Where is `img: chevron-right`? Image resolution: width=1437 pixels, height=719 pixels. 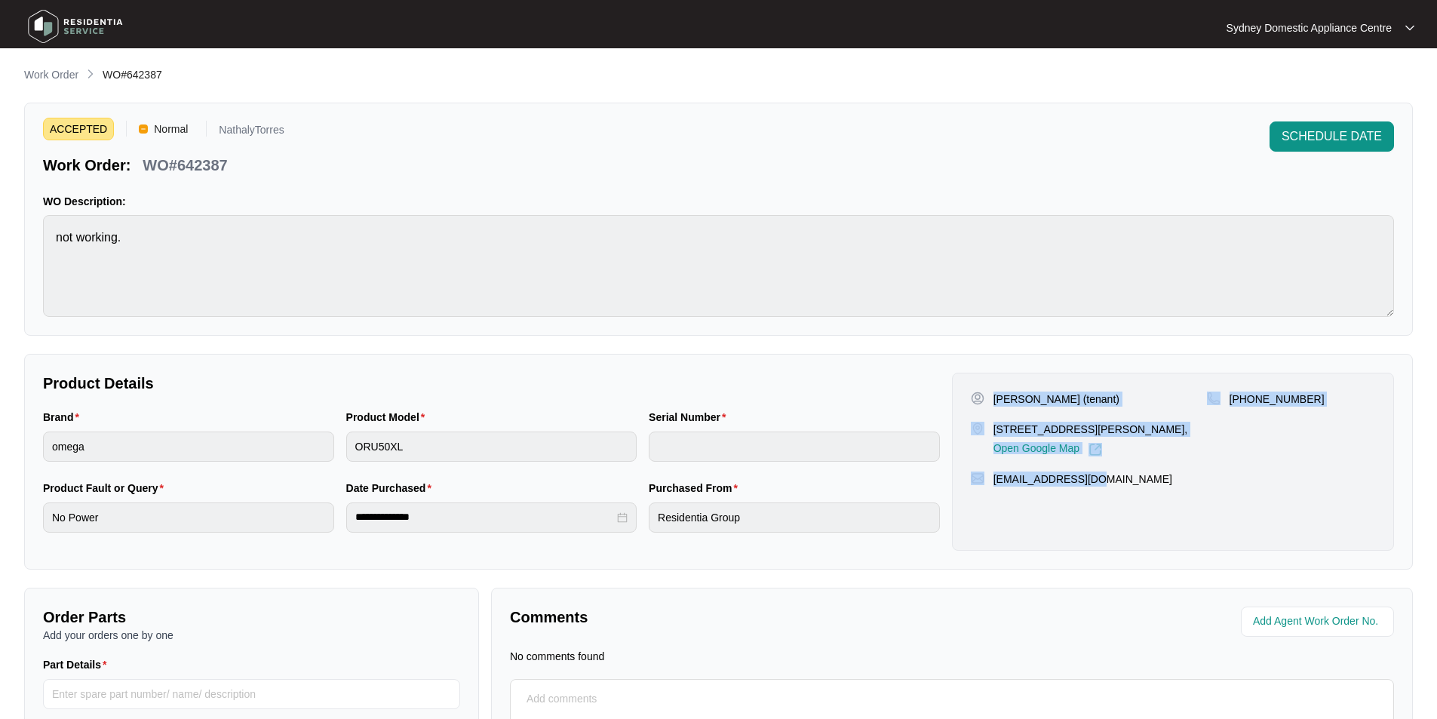
img: chevron-right is located at coordinates (91, 74).